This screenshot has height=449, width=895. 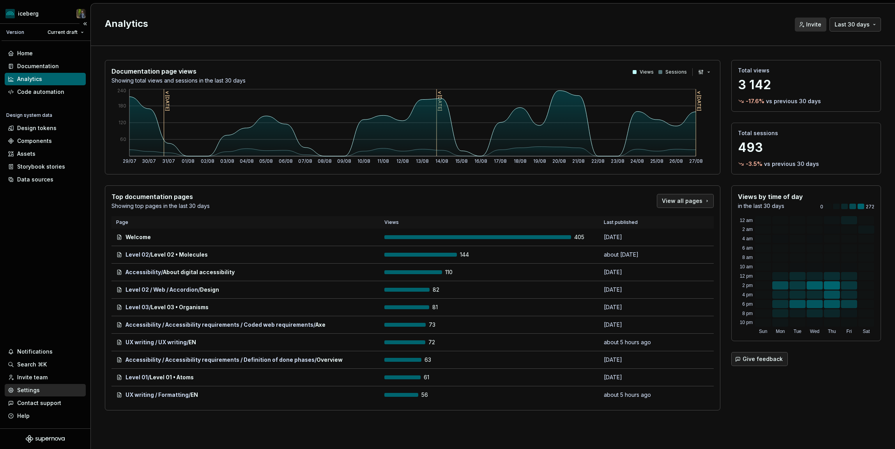 What do you see at coordinates (500, 161) in the screenshot?
I see `tspan: 17/08` at bounding box center [500, 161].